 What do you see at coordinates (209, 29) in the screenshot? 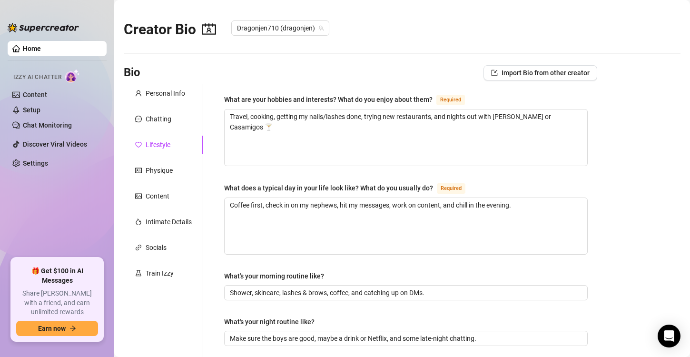
I see `span: contacts` at bounding box center [209, 29].